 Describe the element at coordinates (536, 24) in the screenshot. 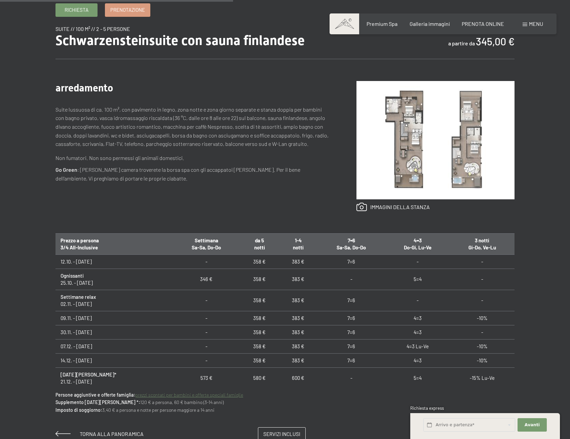

I see `span: Menu` at that location.